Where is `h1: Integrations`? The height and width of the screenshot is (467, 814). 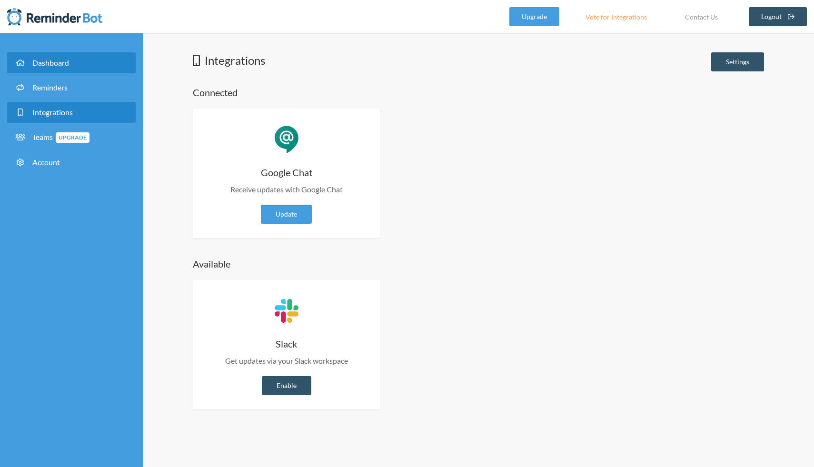 h1: Integrations is located at coordinates (229, 60).